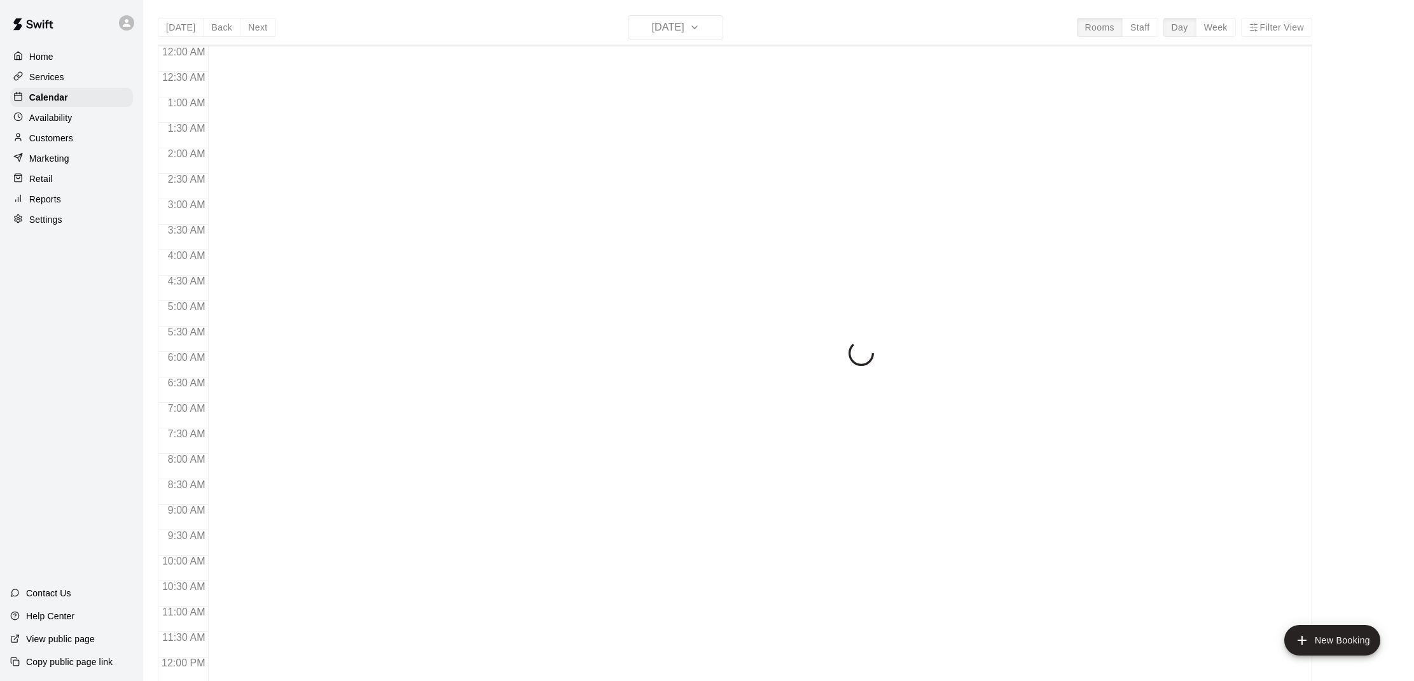 Image resolution: width=1414 pixels, height=681 pixels. What do you see at coordinates (186, 230) in the screenshot?
I see `span: 3:30 AM` at bounding box center [186, 230].